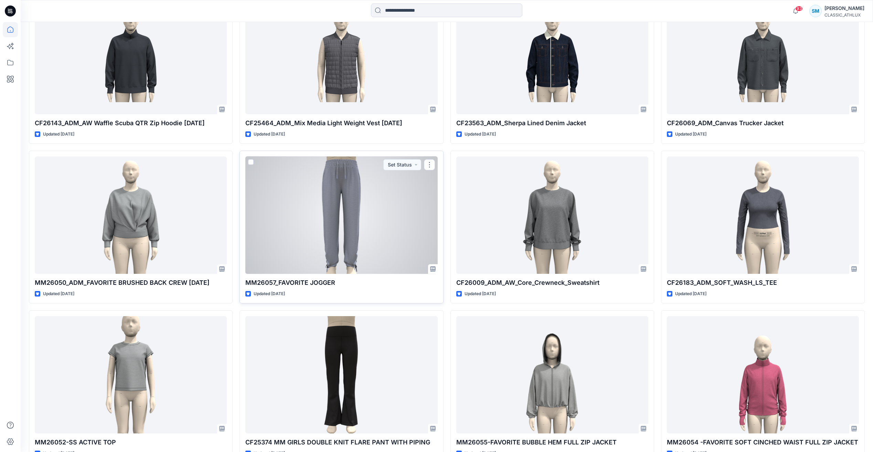 This screenshot has height=452, width=873. I want to click on div: CLASSIC_ATHLUX, so click(844, 15).